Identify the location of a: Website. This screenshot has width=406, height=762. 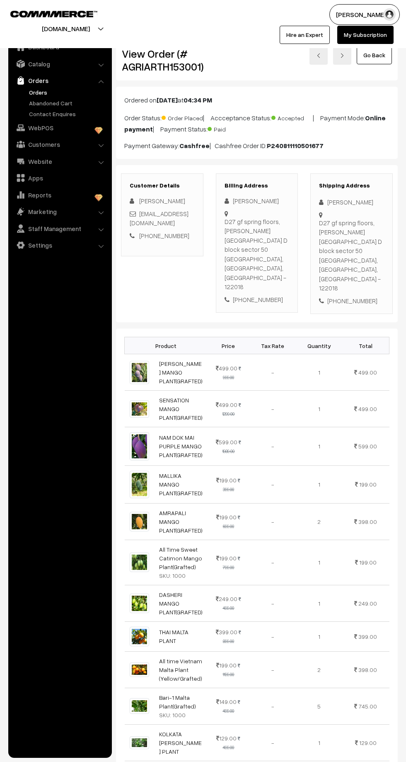
(60, 161).